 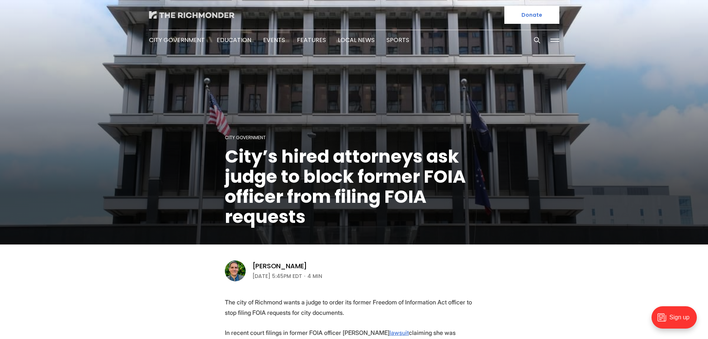 I want to click on a: Education, so click(x=234, y=40).